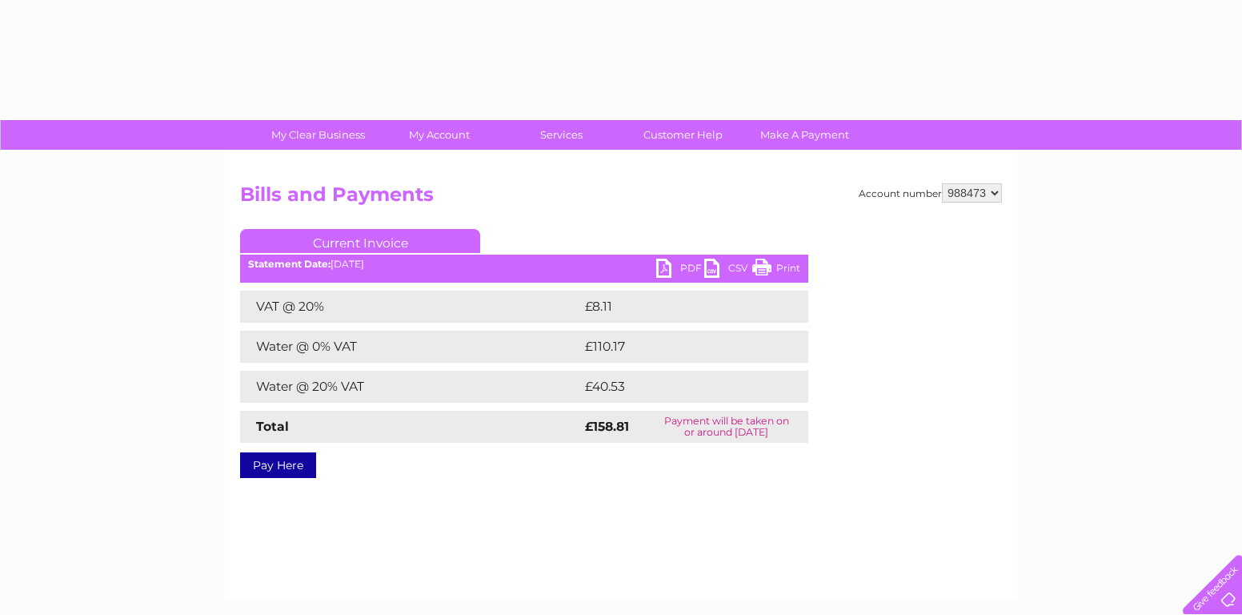 This screenshot has width=1242, height=615. Describe the element at coordinates (678, 347) in the screenshot. I see `td: £110.17` at that location.